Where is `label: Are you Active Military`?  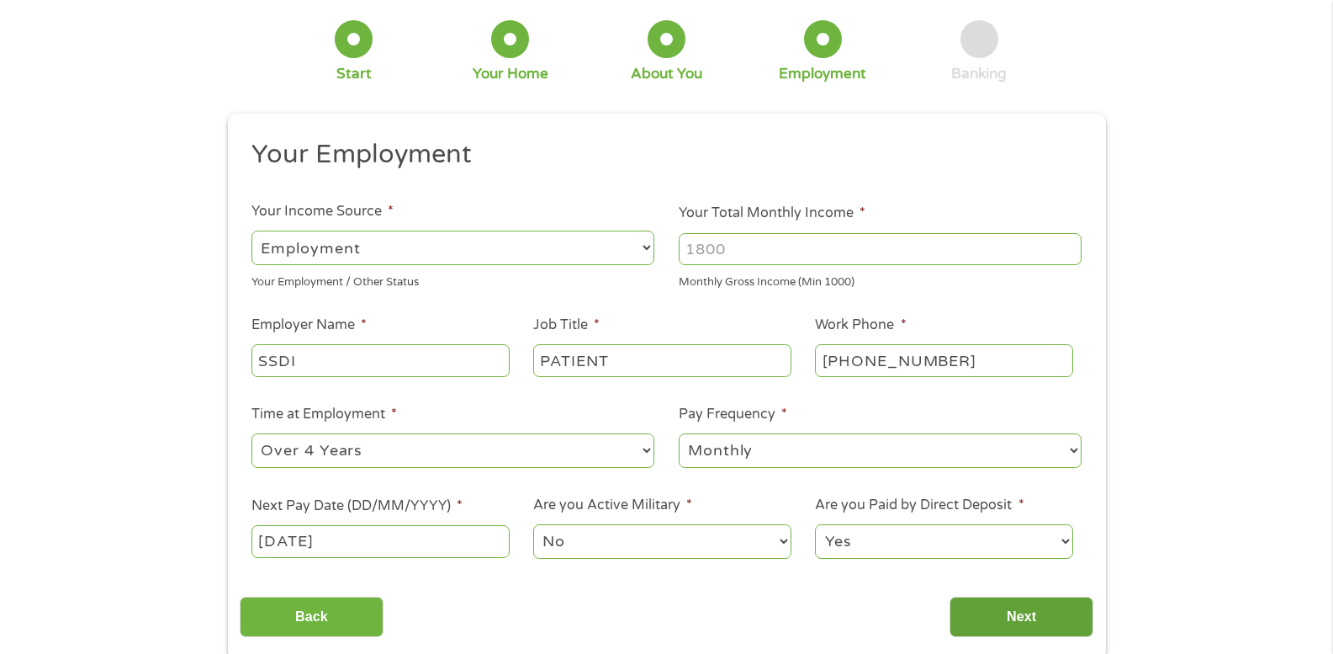
label: Are you Active Military is located at coordinates (612, 505).